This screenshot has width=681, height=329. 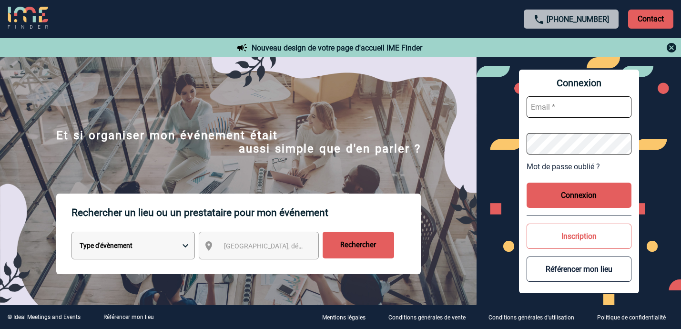 I want to click on a: Conditions générales d'utilisation, so click(x=535, y=317).